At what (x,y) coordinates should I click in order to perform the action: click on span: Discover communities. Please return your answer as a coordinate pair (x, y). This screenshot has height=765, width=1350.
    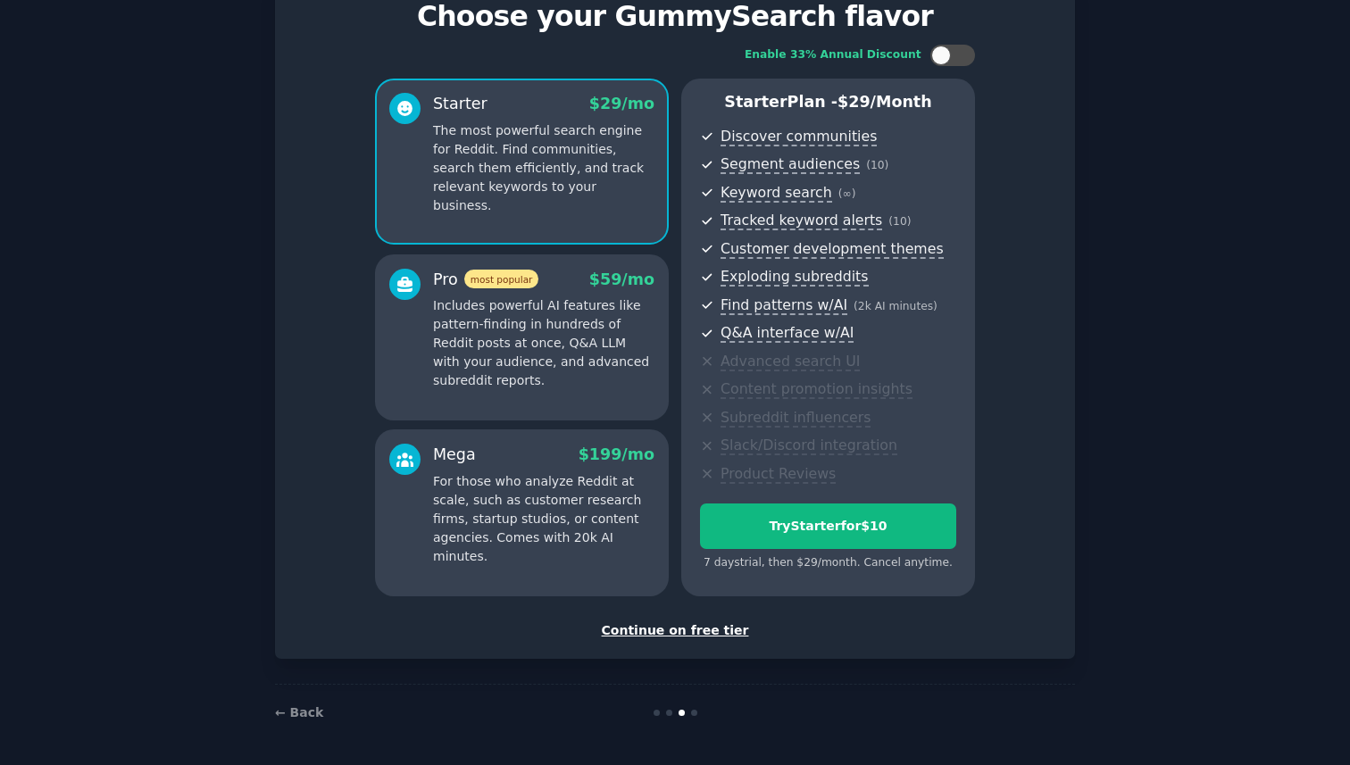
    Looking at the image, I should click on (798, 137).